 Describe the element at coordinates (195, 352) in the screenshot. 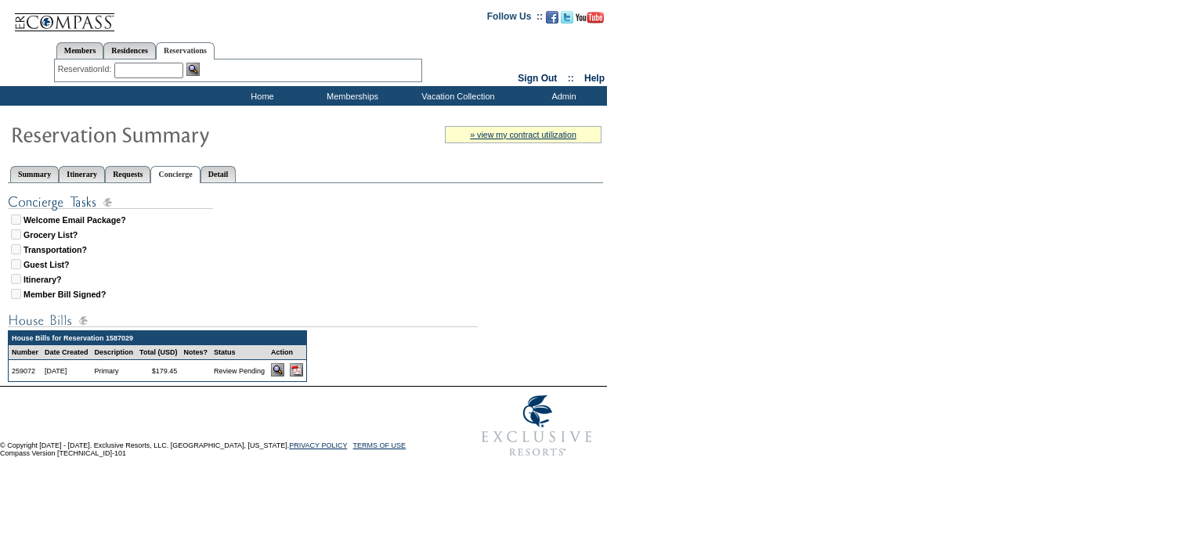

I see `td: Notes?` at that location.